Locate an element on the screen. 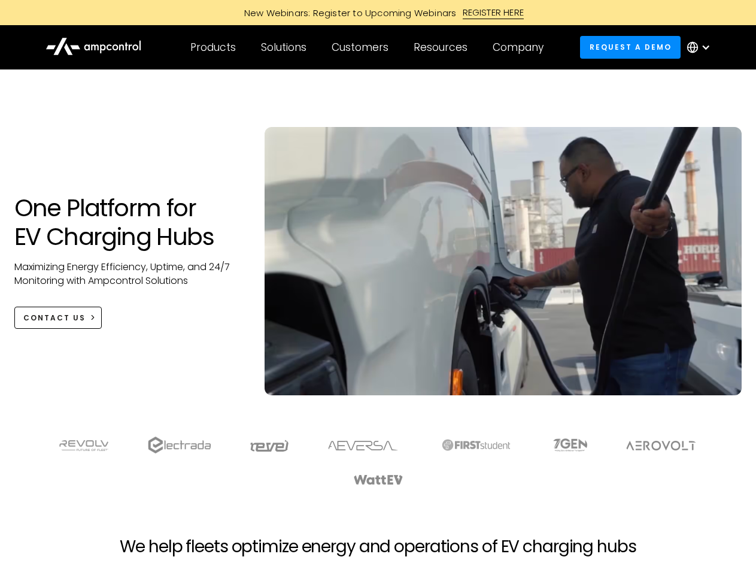 This screenshot has height=575, width=756. div: Company is located at coordinates (518, 47).